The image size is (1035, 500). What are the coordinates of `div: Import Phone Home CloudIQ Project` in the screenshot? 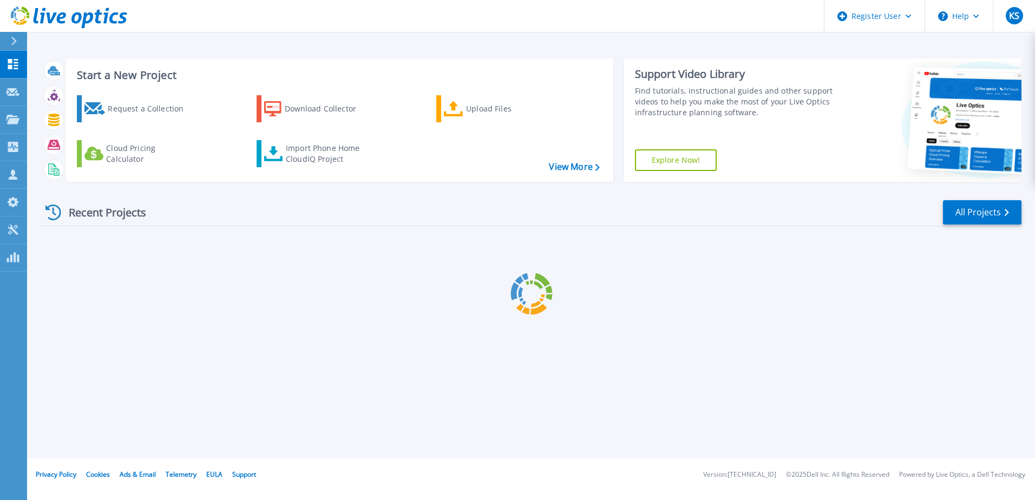 It's located at (328, 154).